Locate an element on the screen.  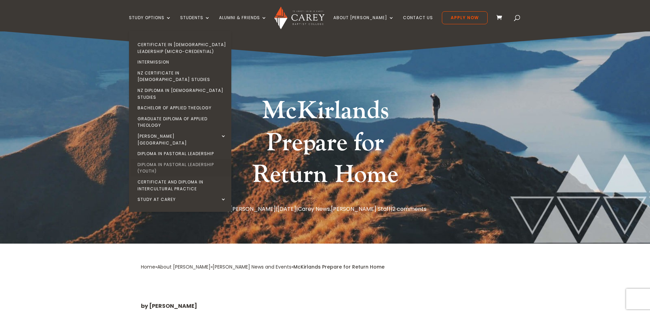
a: Home is located at coordinates (148, 267).